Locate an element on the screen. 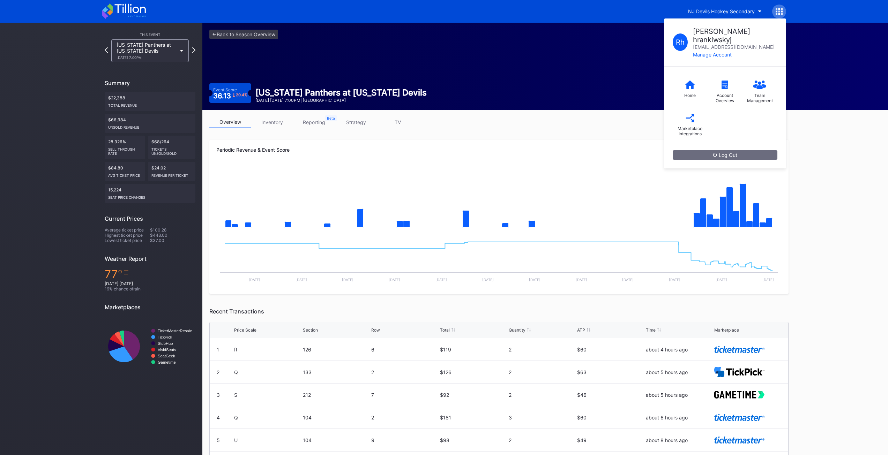 Image resolution: width=888 pixels, height=455 pixels. div: $92 is located at coordinates (473, 395).